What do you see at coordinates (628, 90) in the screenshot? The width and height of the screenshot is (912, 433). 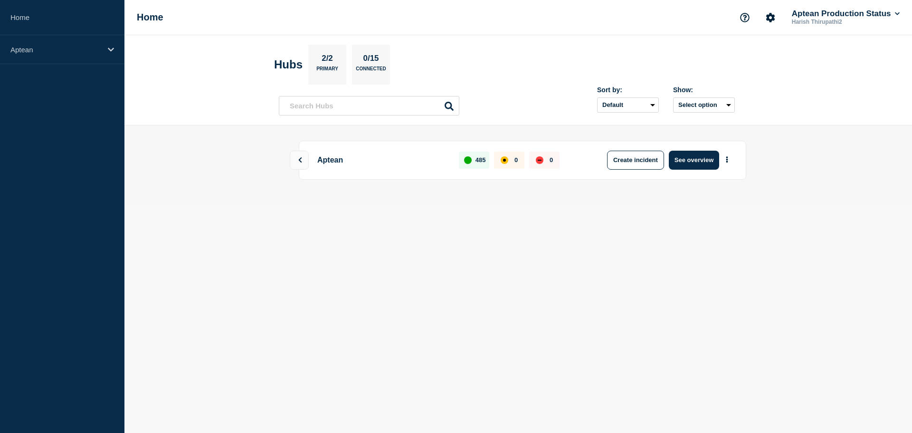 I see `div: Sort by:` at bounding box center [628, 90].